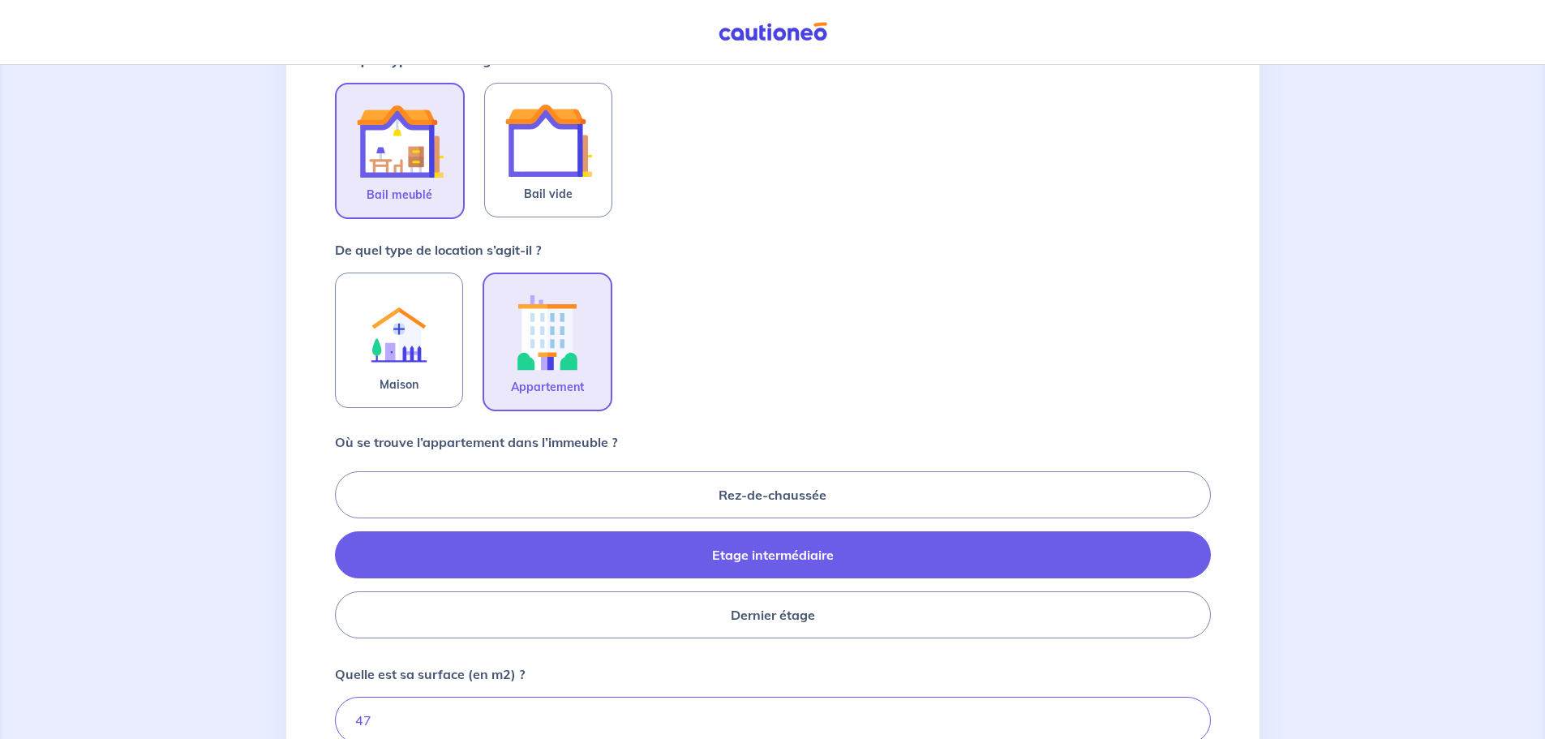  What do you see at coordinates (399, 330) in the screenshot?
I see `img: illu_rent.svg` at bounding box center [399, 330].